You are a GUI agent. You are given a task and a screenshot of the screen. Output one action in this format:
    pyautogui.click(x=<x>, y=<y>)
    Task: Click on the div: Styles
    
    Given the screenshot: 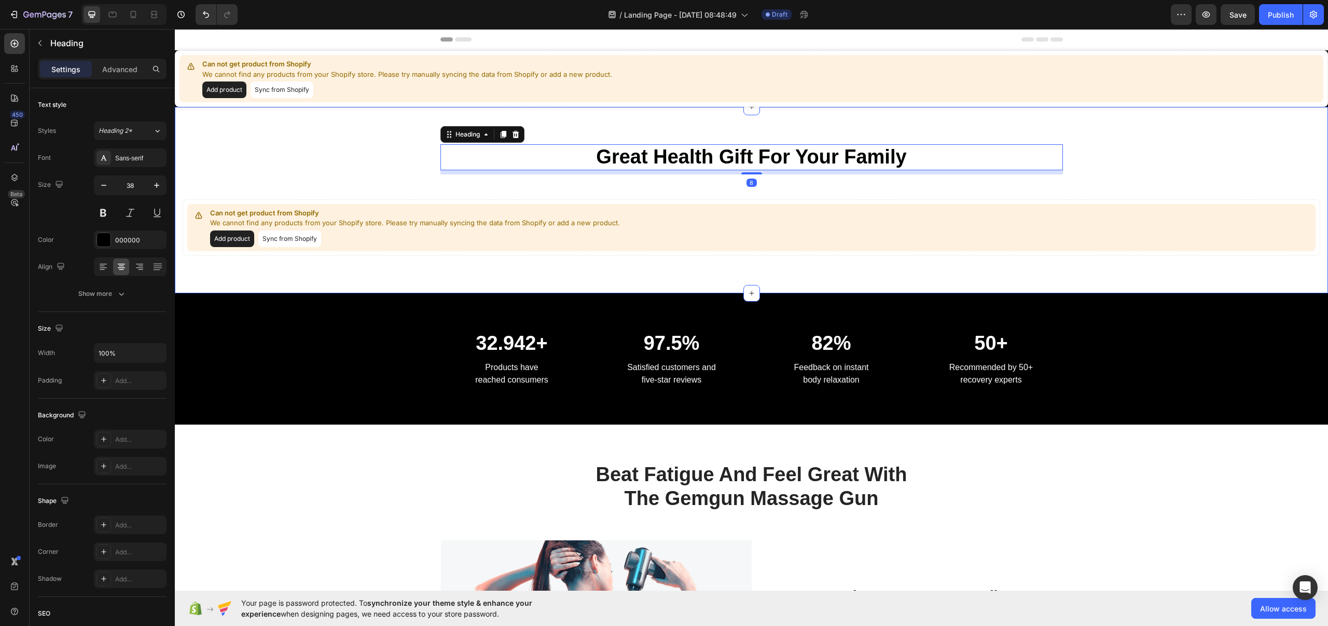 What is the action you would take?
    pyautogui.click(x=47, y=131)
    